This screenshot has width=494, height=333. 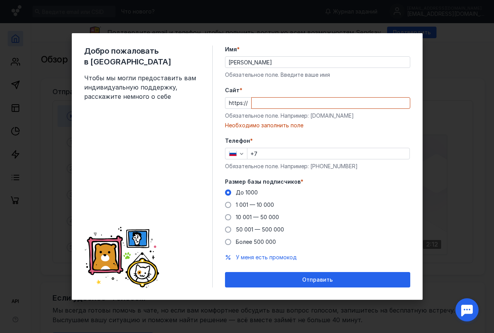 What do you see at coordinates (266, 257) in the screenshot?
I see `button: У меня есть промокод` at bounding box center [266, 257].